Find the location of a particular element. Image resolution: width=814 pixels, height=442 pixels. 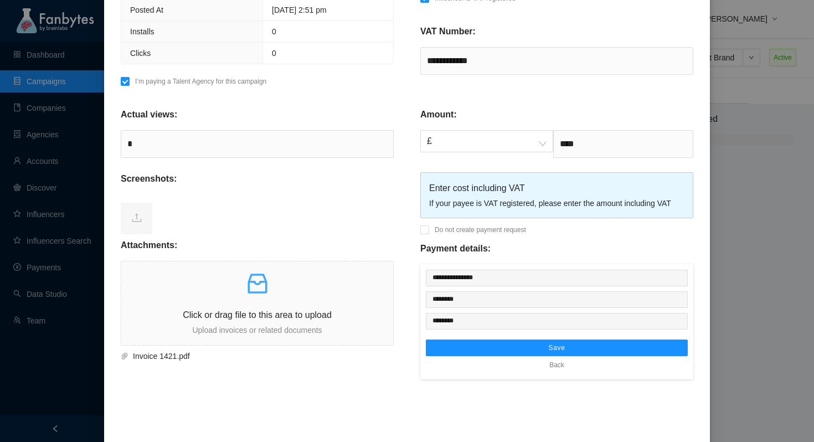

div: Enter cost including VAT is located at coordinates (557, 188).